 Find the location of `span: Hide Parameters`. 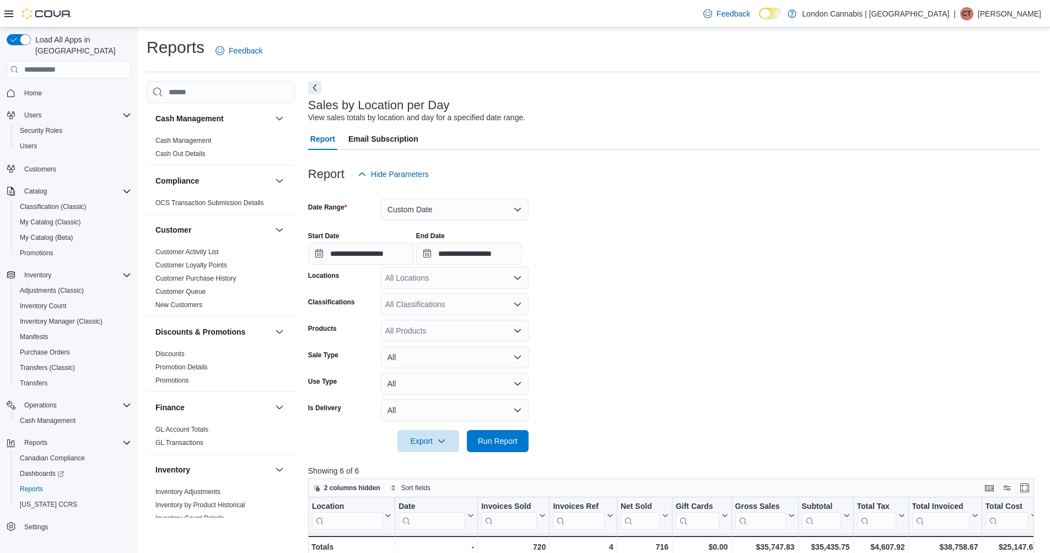

span: Hide Parameters is located at coordinates (400, 174).